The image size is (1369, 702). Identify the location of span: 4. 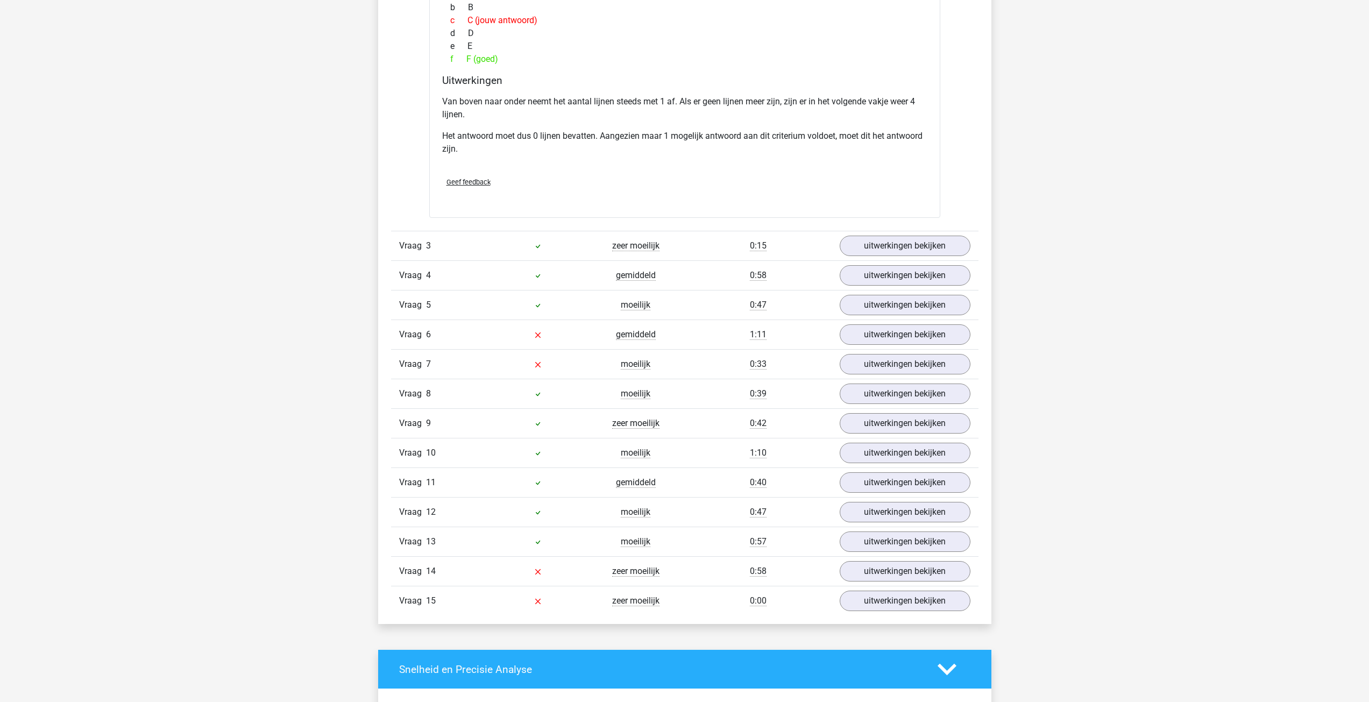
(428, 275).